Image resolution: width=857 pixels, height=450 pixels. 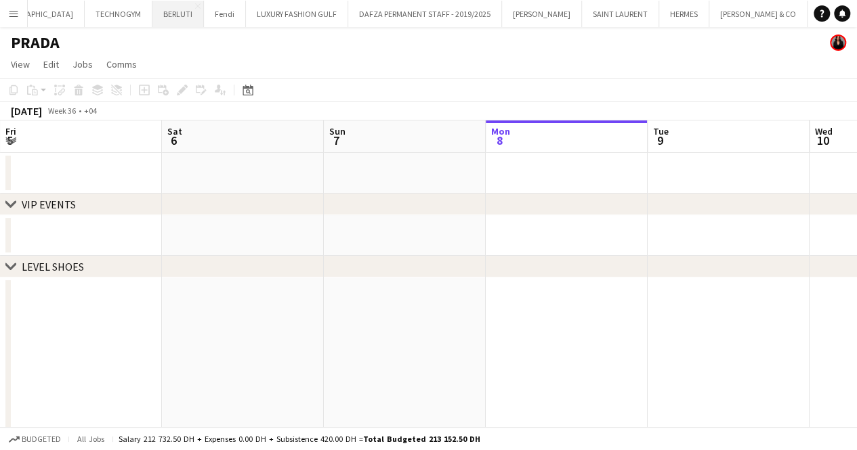 What do you see at coordinates (175, 131) in the screenshot?
I see `span: Sat` at bounding box center [175, 131].